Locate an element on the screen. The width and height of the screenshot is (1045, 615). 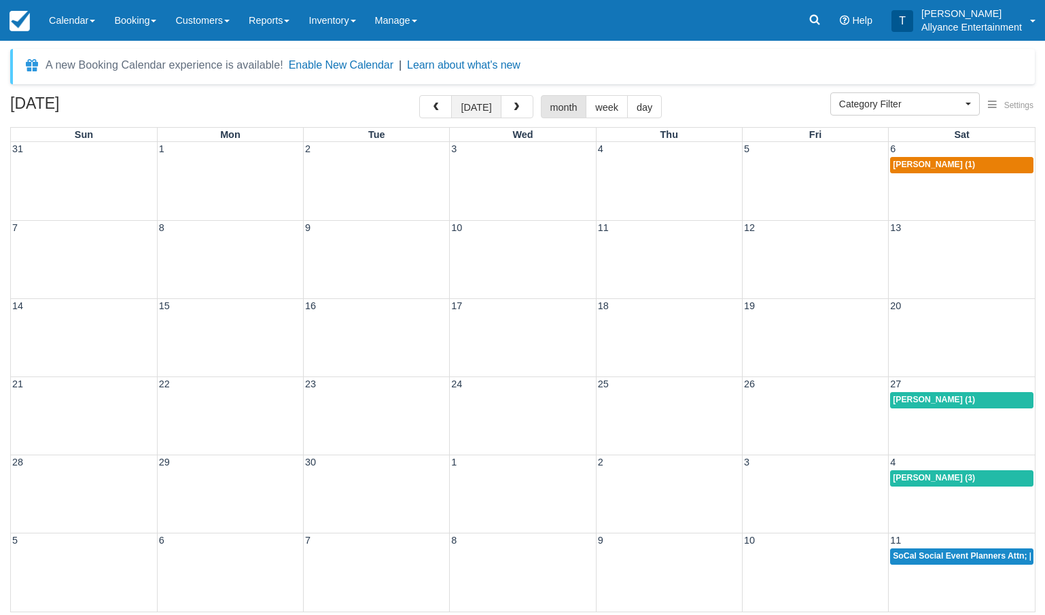
span: 16 is located at coordinates (310, 306).